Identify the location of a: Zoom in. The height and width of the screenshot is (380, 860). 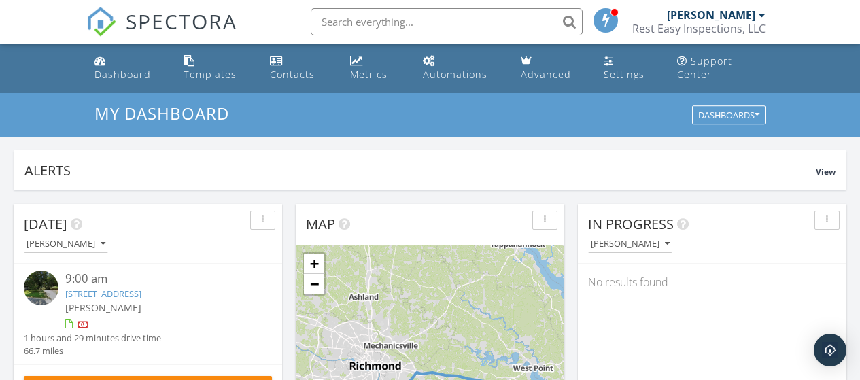
(314, 264).